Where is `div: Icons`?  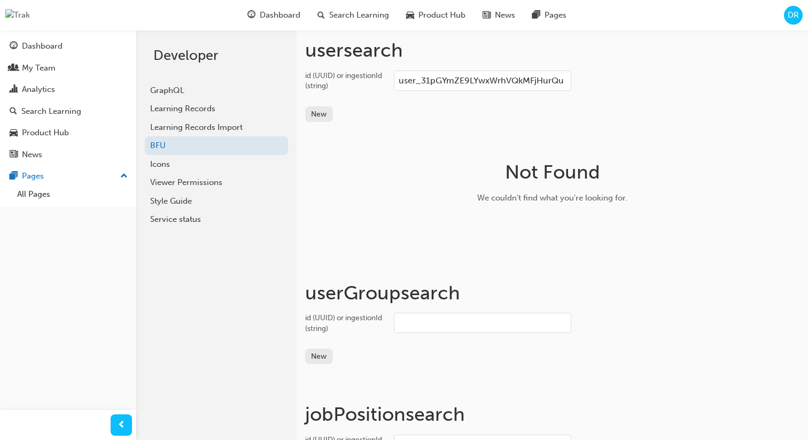
div: Icons is located at coordinates (216, 164).